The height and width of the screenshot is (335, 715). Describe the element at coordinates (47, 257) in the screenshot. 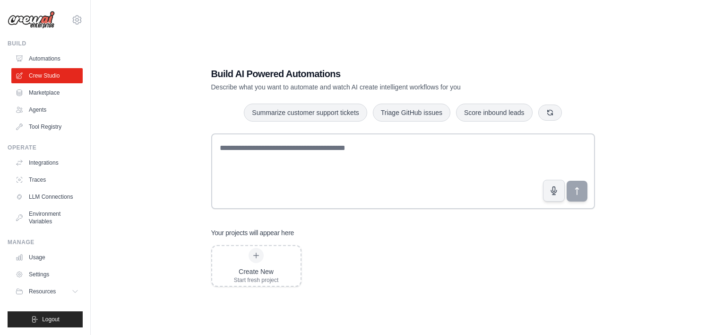

I see `a: Usage` at that location.